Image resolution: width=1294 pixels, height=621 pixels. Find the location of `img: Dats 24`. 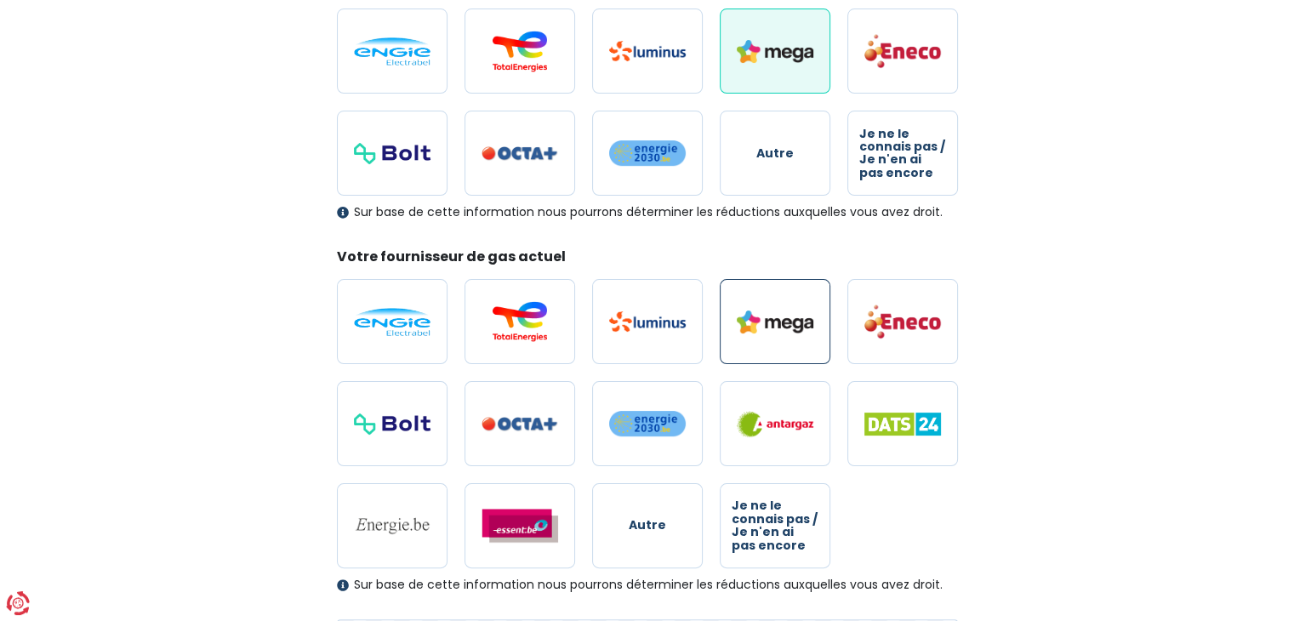

img: Dats 24 is located at coordinates (902, 424).